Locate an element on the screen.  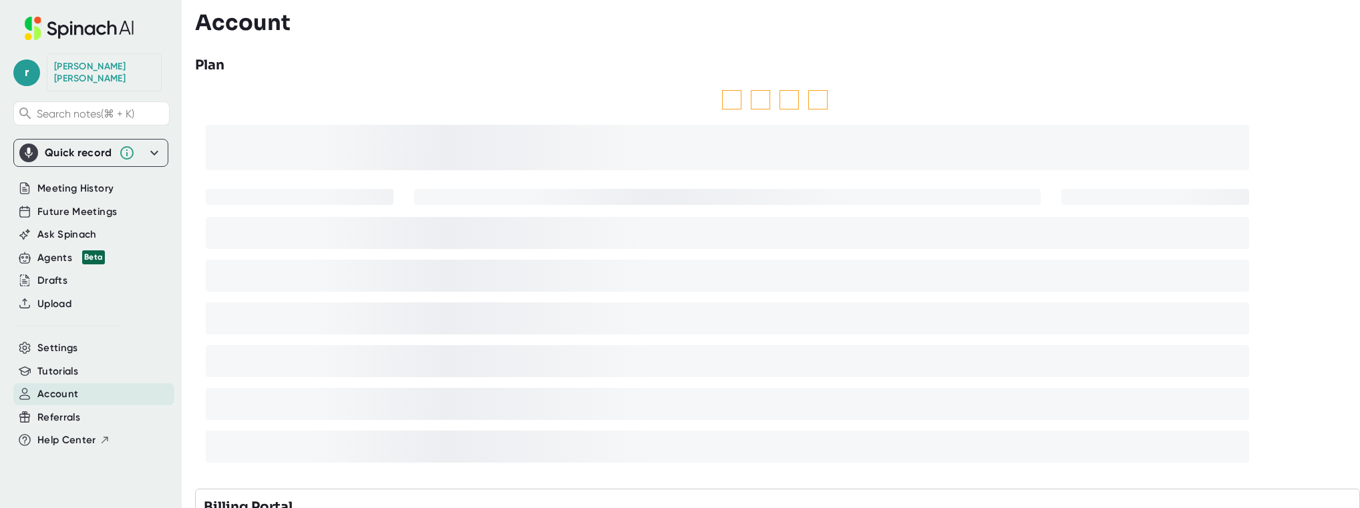
button: Drafts is located at coordinates (52, 281).